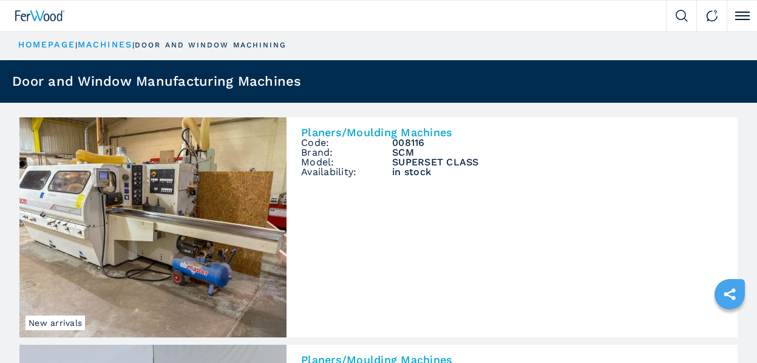 This screenshot has height=363, width=757. What do you see at coordinates (157, 81) in the screenshot?
I see `h1: Door and Window Manufacturing Machines` at bounding box center [157, 81].